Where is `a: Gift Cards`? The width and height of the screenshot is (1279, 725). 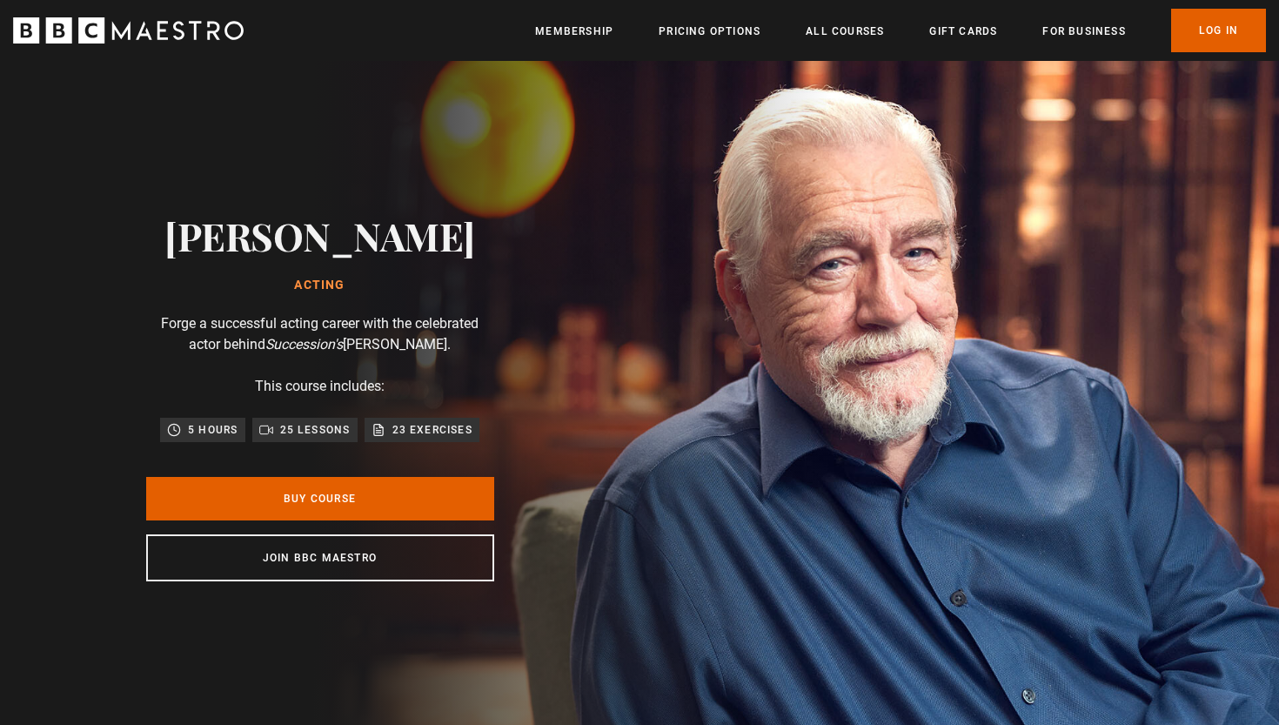
a: Gift Cards is located at coordinates (963, 31).